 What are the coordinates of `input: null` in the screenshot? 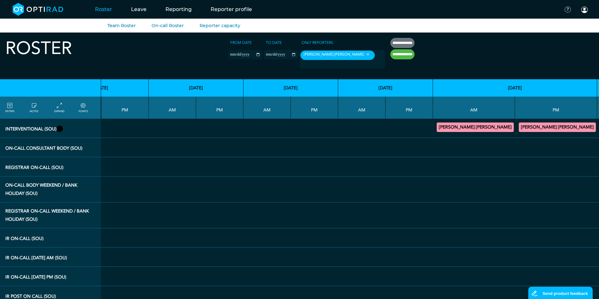 It's located at (316, 64).